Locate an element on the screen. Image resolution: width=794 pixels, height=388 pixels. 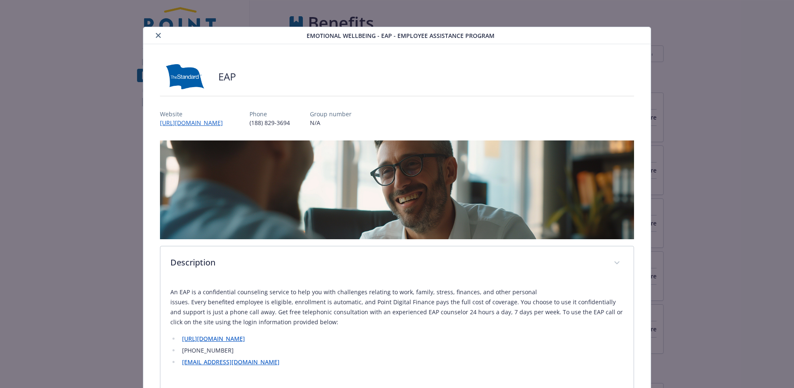
p: (188) 829-3694 is located at coordinates (270, 123).